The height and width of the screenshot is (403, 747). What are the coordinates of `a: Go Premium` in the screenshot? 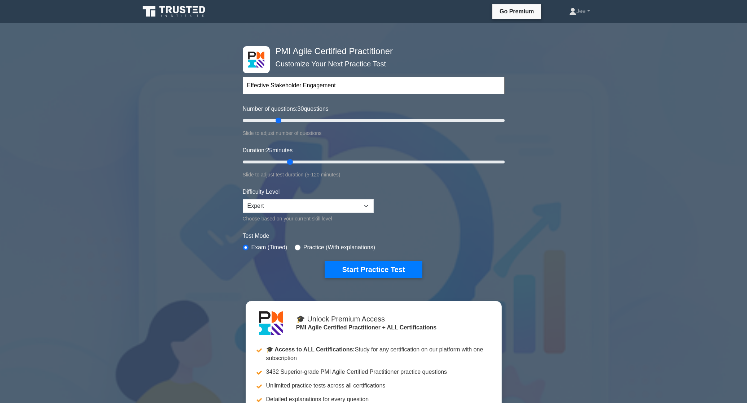 It's located at (517, 11).